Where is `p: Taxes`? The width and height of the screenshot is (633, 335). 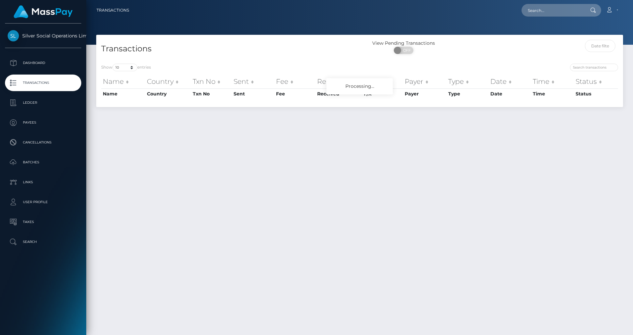
p: Taxes is located at coordinates (43, 222).